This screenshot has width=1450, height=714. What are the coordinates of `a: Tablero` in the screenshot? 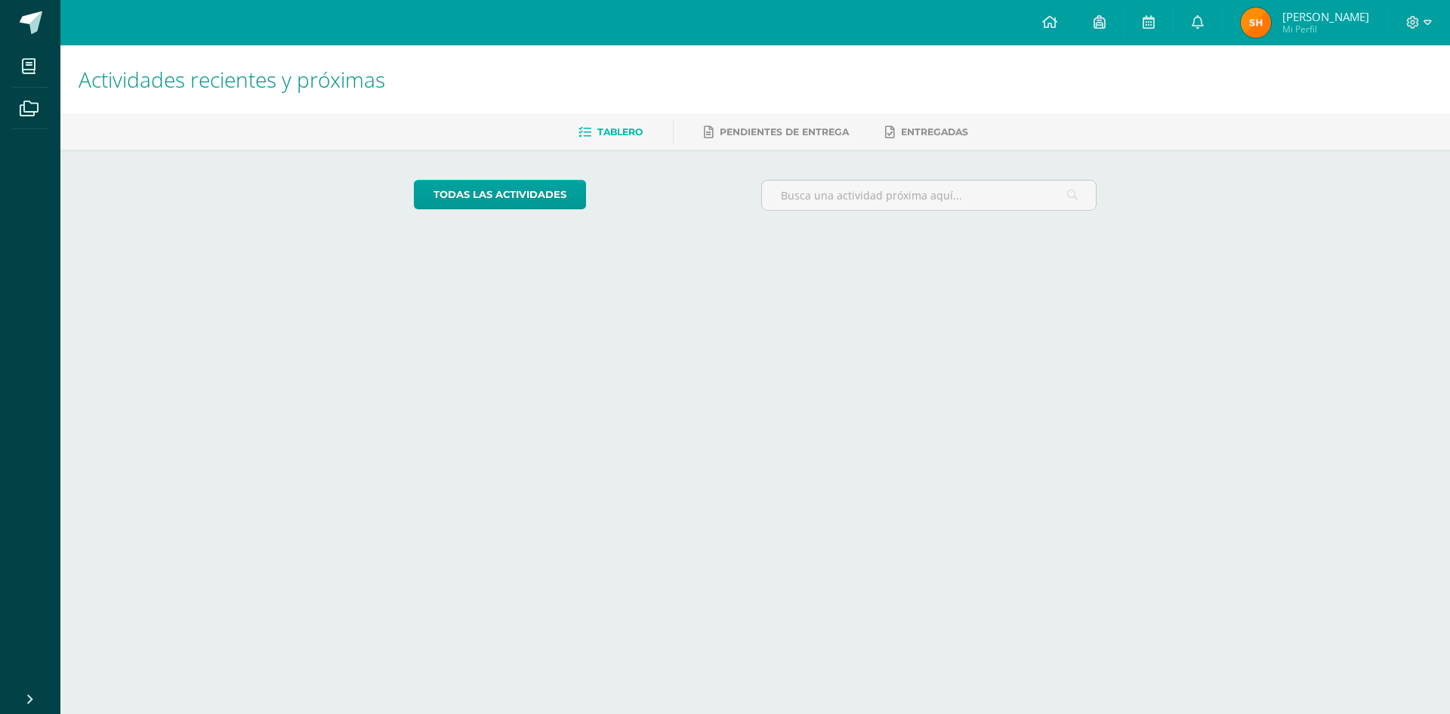 It's located at (610, 132).